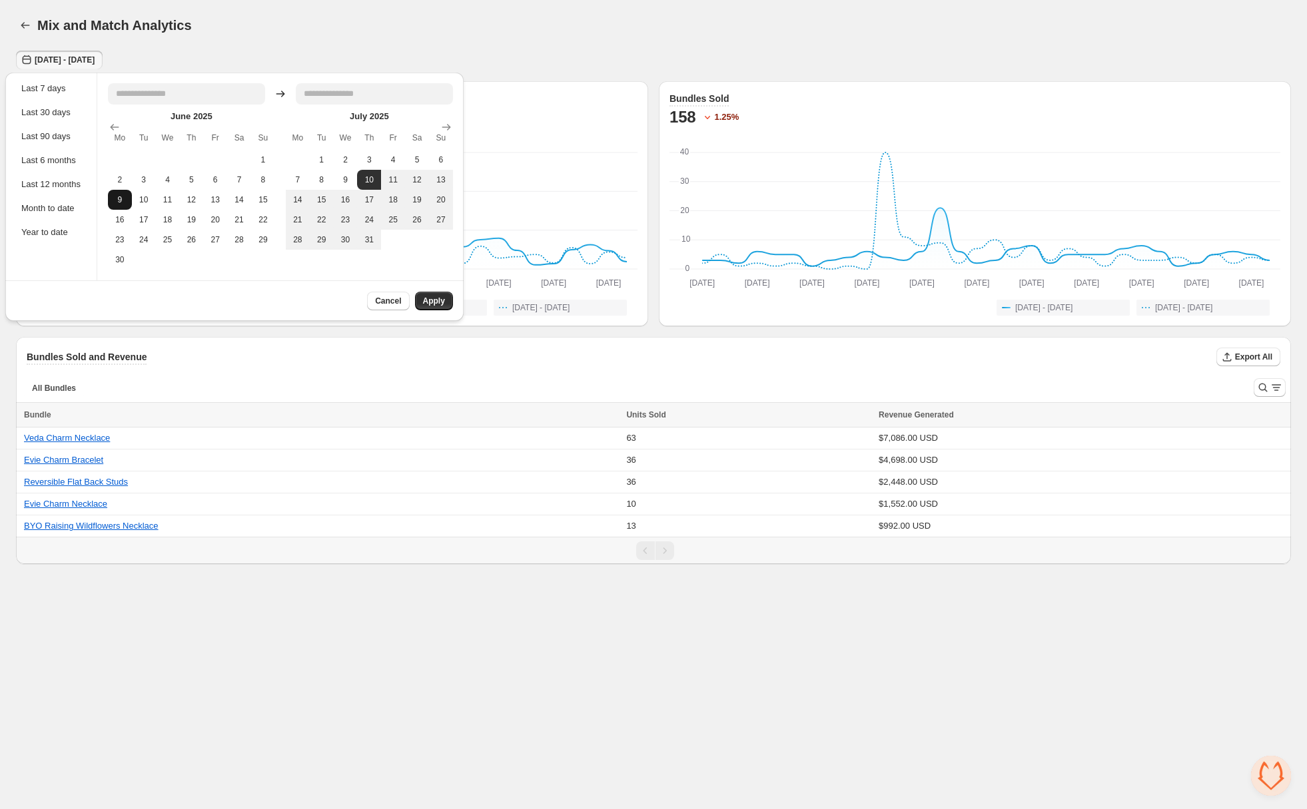 The width and height of the screenshot is (1307, 809). Describe the element at coordinates (263, 200) in the screenshot. I see `button: Saturday June 15 2025` at that location.